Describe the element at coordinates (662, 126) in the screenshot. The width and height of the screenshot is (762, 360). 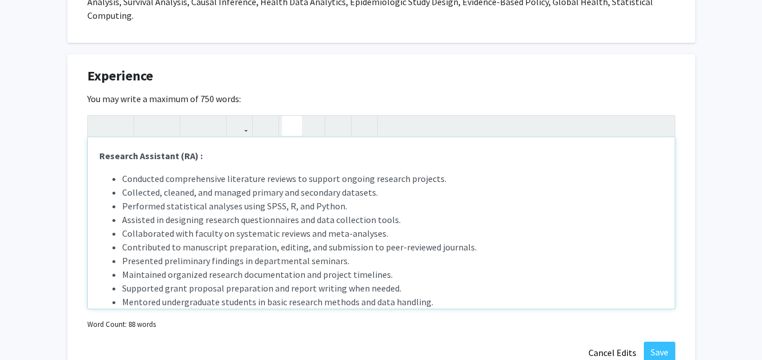
I see `button: Fullscreen` at that location.